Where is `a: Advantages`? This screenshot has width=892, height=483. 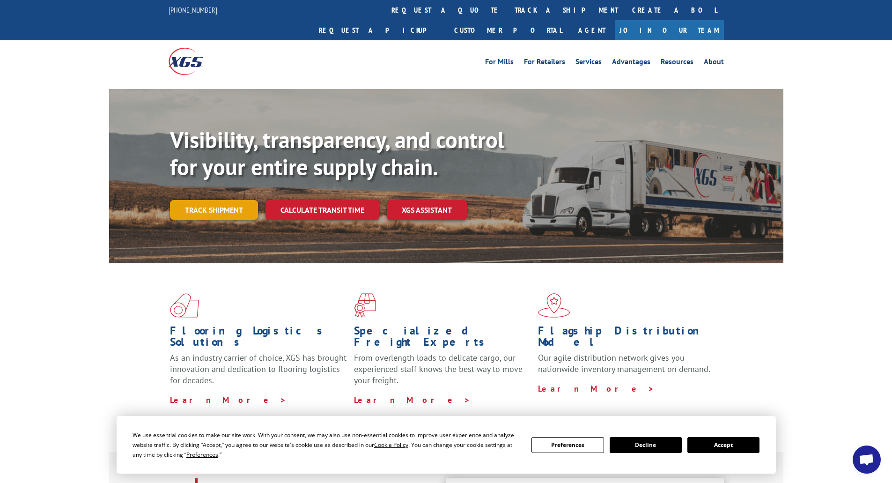 a: Advantages is located at coordinates (631, 63).